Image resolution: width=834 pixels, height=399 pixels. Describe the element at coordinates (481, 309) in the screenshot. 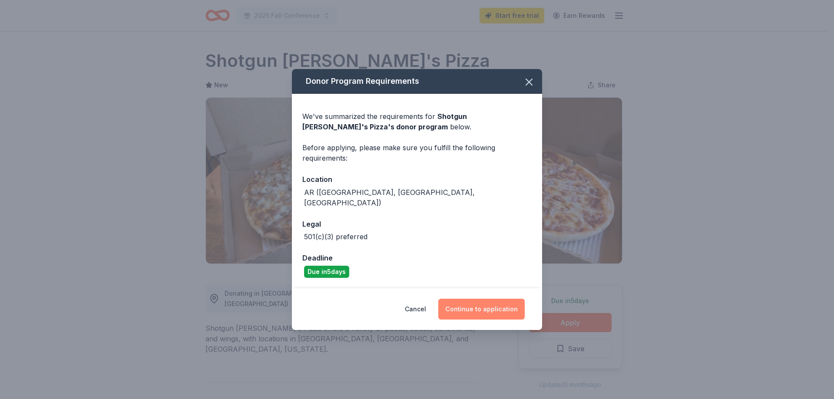

I see `button: Continue to application` at that location.